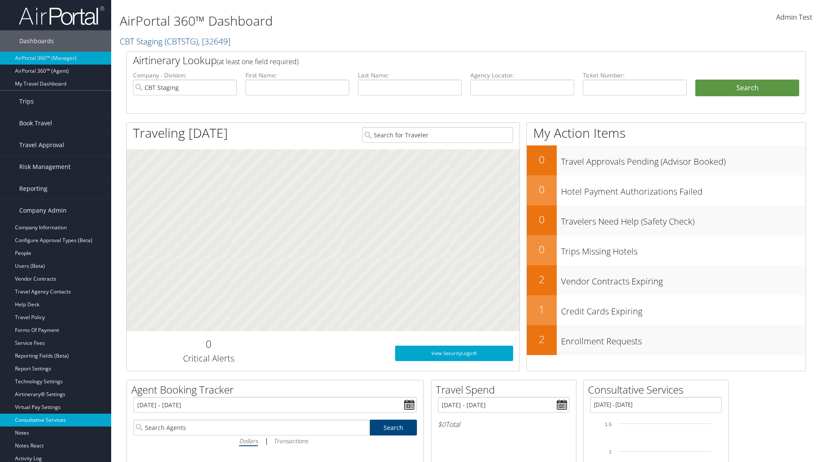 The height and width of the screenshot is (462, 821). I want to click on h3: Trips Missing Hotels, so click(684, 249).